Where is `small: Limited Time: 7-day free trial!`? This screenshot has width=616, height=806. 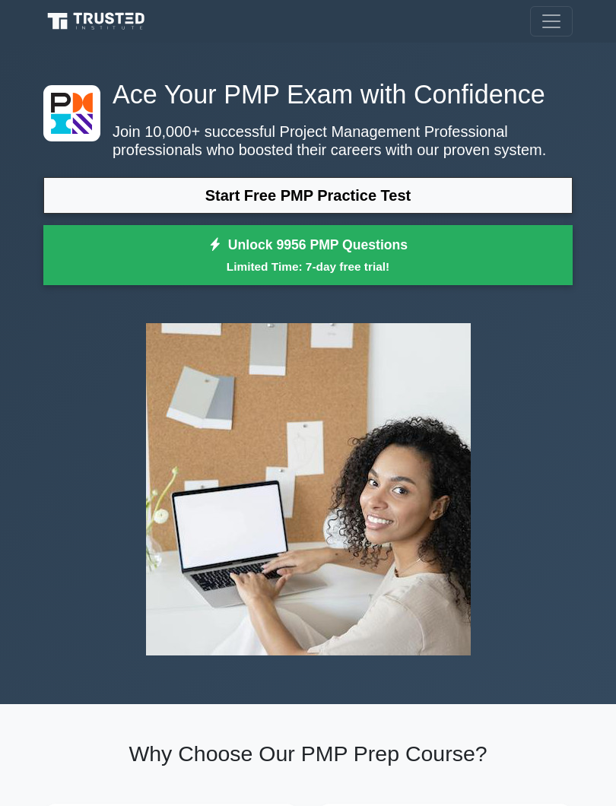
small: Limited Time: 7-day free trial! is located at coordinates (308, 266).